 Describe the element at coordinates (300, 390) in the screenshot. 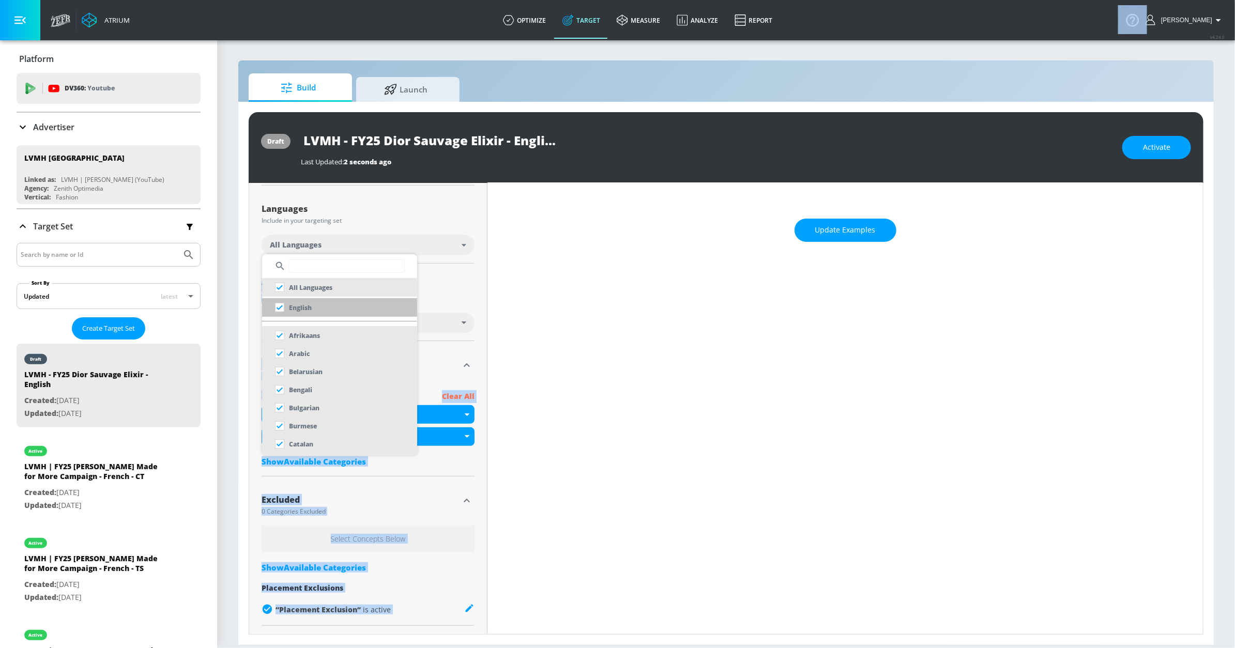

I see `p: Bengali` at that location.